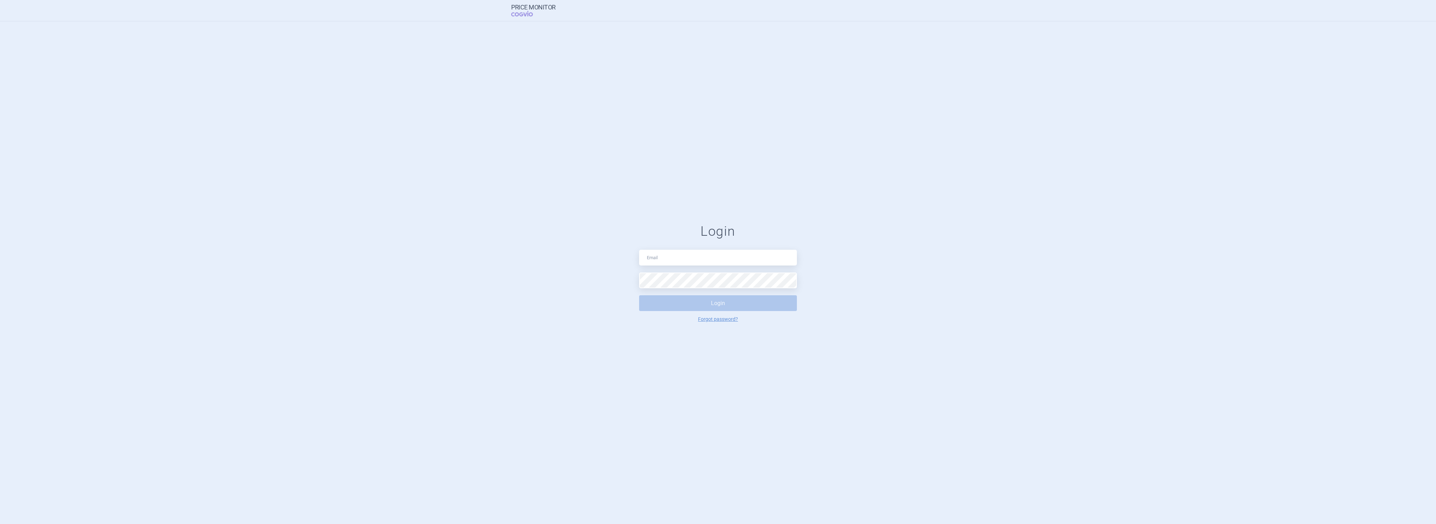  What do you see at coordinates (718, 303) in the screenshot?
I see `button: Login` at bounding box center [718, 303].